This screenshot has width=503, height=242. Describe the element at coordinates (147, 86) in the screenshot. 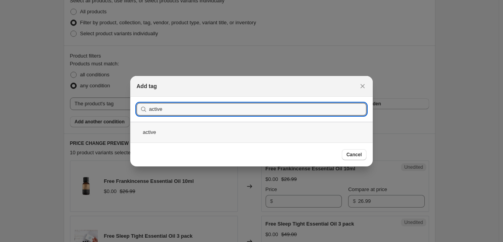

I see `h2: Add tag` at that location.